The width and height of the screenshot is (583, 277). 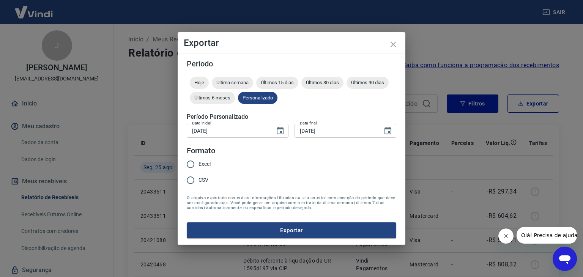 I want to click on span: Excel, so click(x=205, y=164).